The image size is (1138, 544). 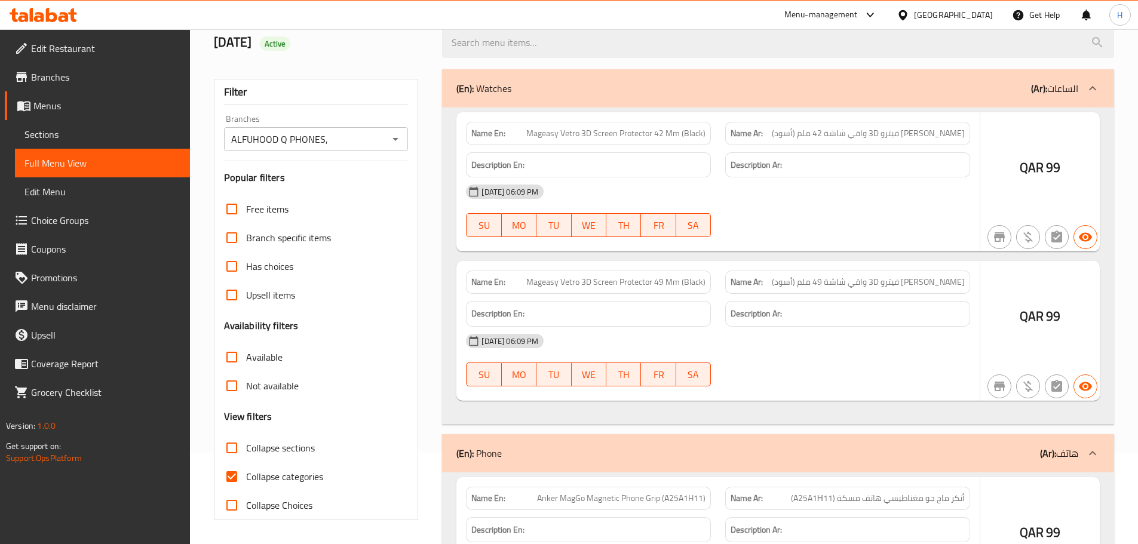 I want to click on span: Branch specific items, so click(x=289, y=238).